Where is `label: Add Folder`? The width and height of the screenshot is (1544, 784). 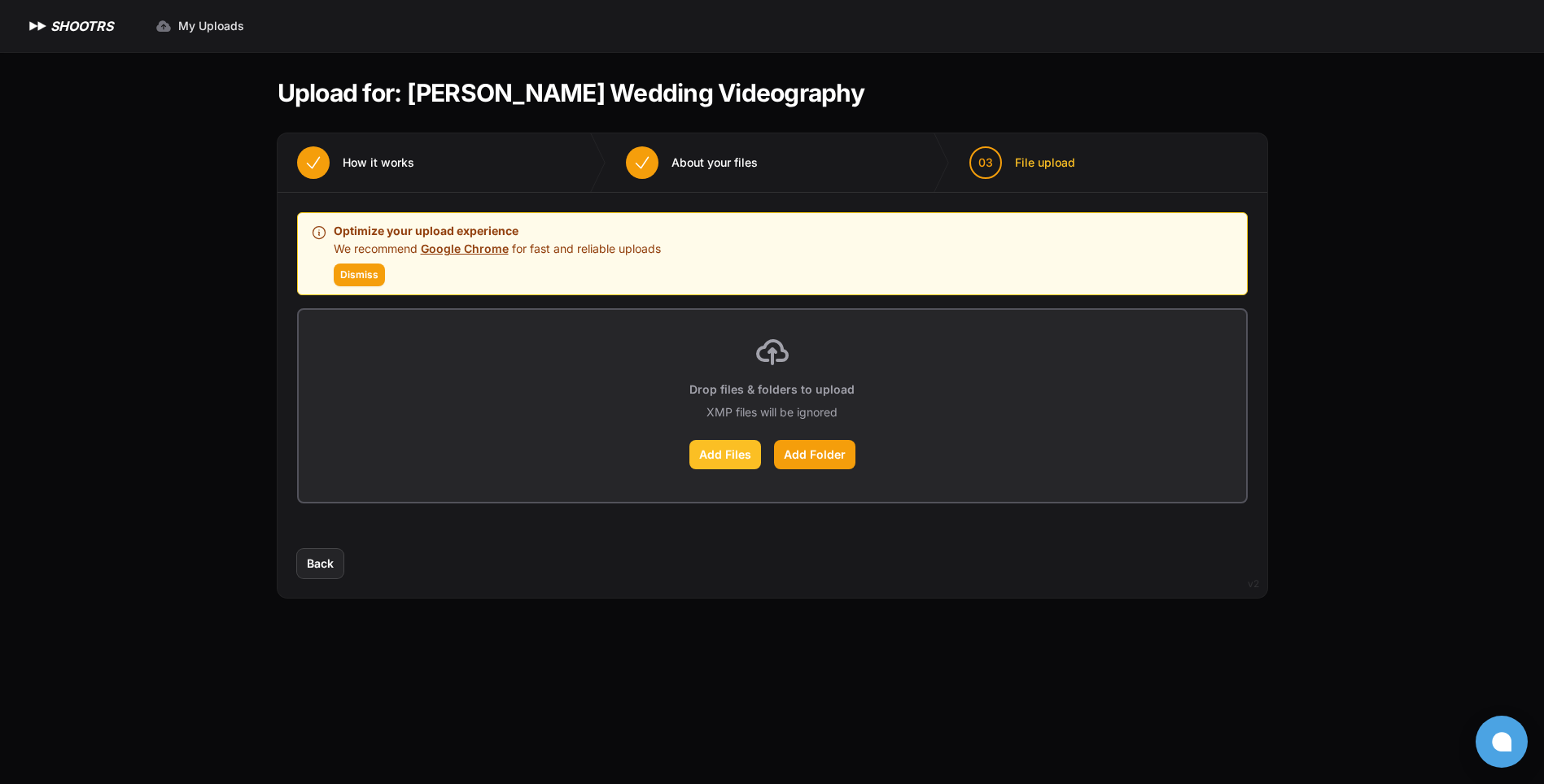
label: Add Folder is located at coordinates (815, 454).